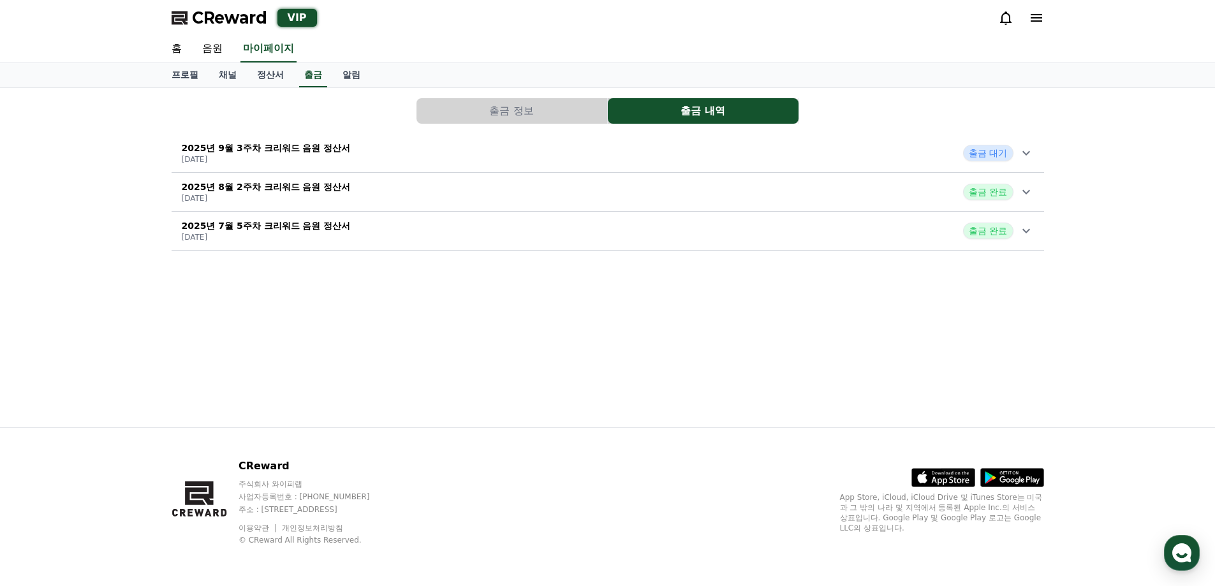 This screenshot has width=1215, height=586. Describe the element at coordinates (942, 513) in the screenshot. I see `p: App Store, iCloud, iCloud Drive 및 iTunes Store는 미국과 그 밖의 나라 및 지역에서 등록된 Apple Inc.의 서비스 상표입니다. Goo...` at that location.